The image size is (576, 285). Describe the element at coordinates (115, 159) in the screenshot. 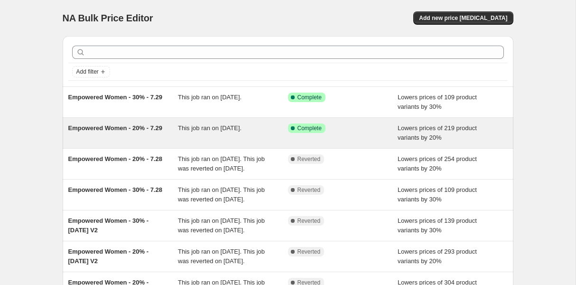

I see `span: Empowered Women - 20% - 7.28` at that location.